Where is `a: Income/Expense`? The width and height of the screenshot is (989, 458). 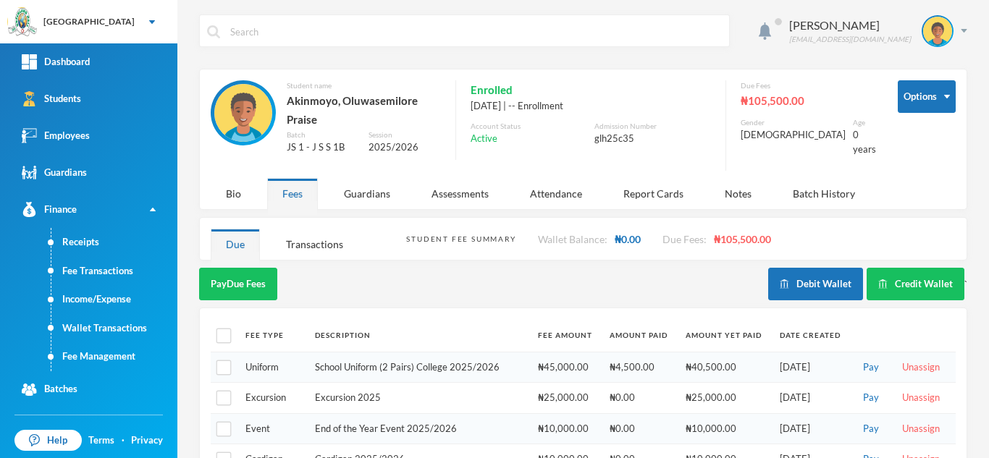
a: Income/Expense is located at coordinates (114, 300).